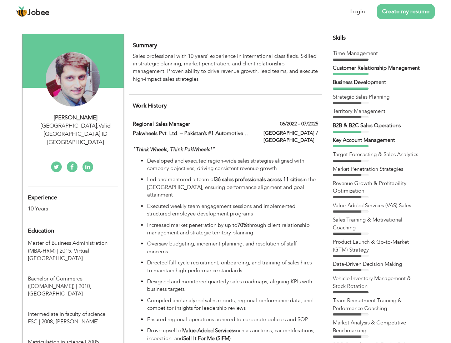  I want to click on span: Work History, so click(149, 106).